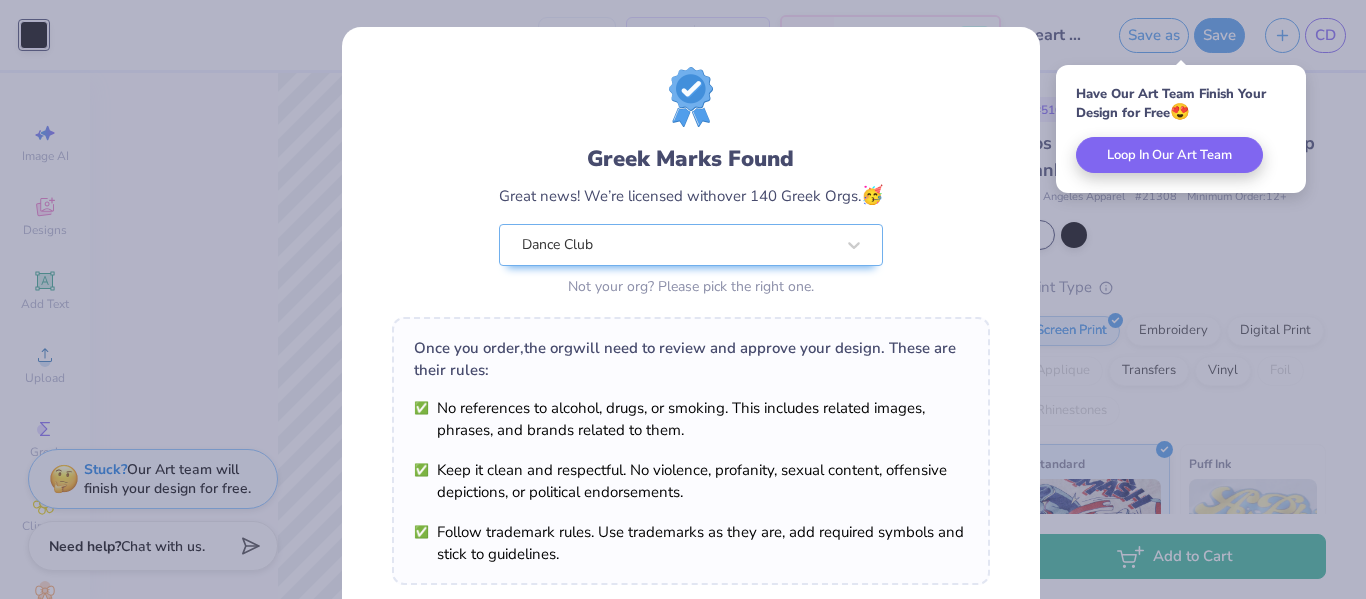 Image resolution: width=1366 pixels, height=599 pixels. What do you see at coordinates (691, 419) in the screenshot?
I see `li: No references to alcohol, drugs, or smoking. This includes related images, phrases, and brands re...` at bounding box center [691, 419].